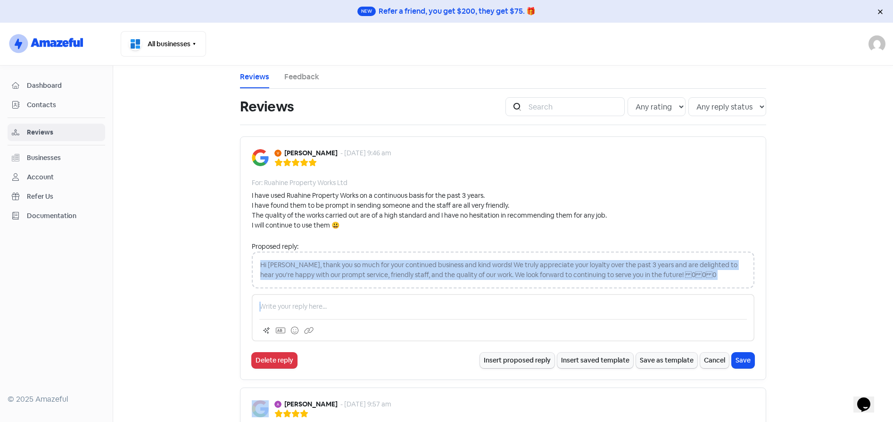 This screenshot has height=422, width=893. I want to click on div: © 2025 Amazeful, so click(56, 399).